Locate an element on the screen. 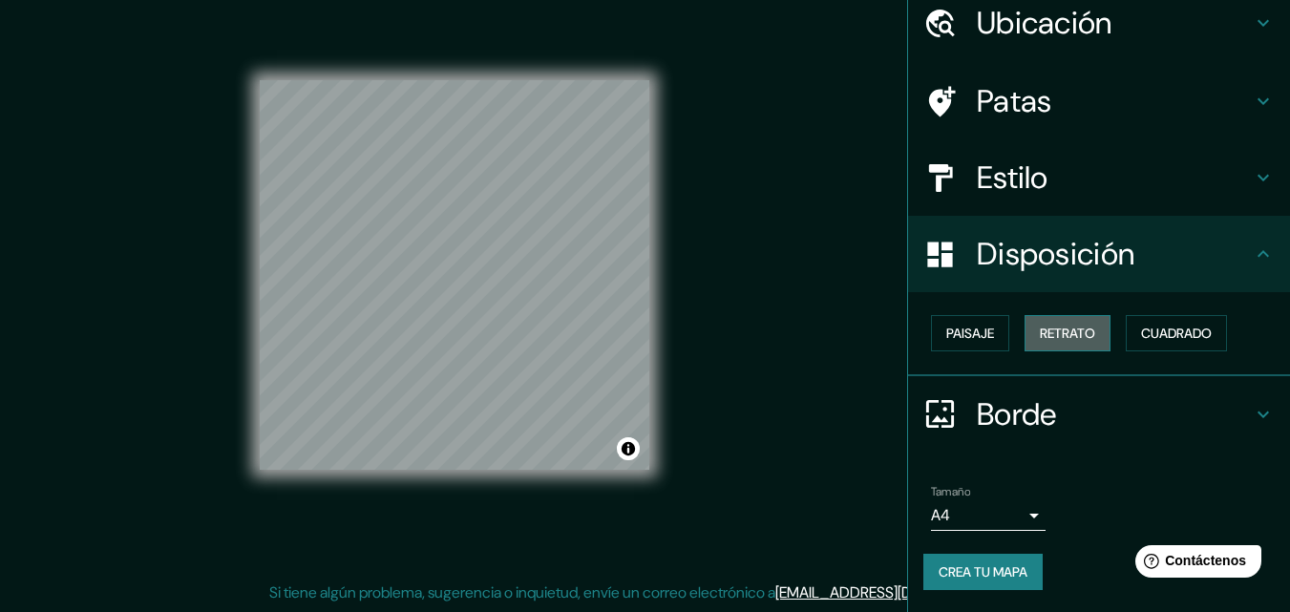 The width and height of the screenshot is (1290, 612). font: Cuadrado is located at coordinates (1176, 333).